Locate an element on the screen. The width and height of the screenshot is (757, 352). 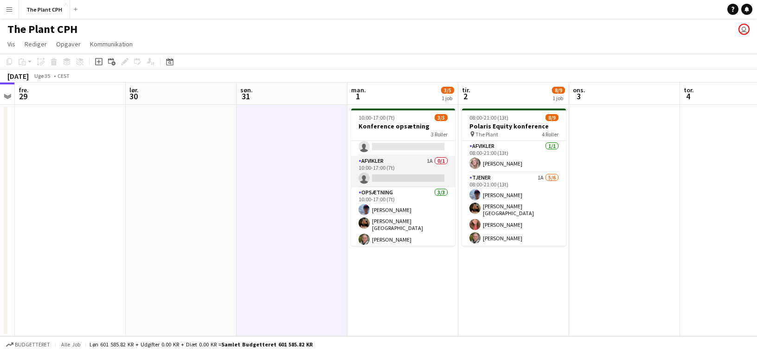
a: Vis is located at coordinates (11, 44).